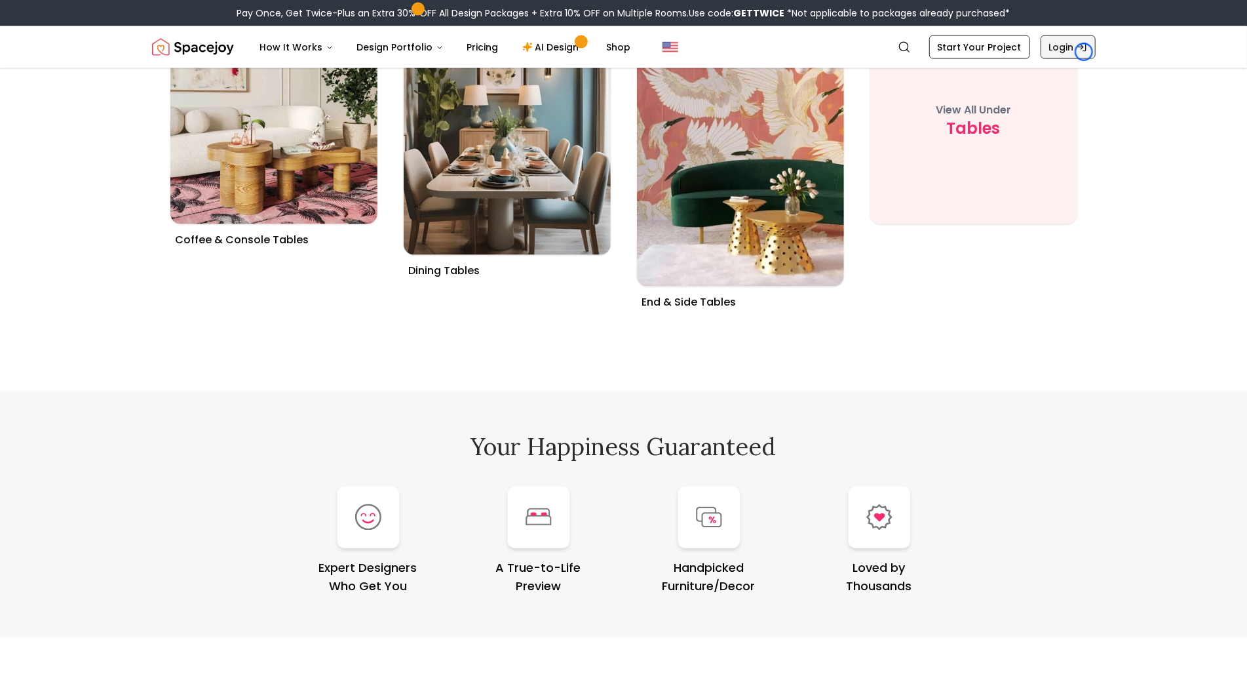  What do you see at coordinates (624, 446) in the screenshot?
I see `h2: Your Happiness Guaranteed` at bounding box center [624, 446].